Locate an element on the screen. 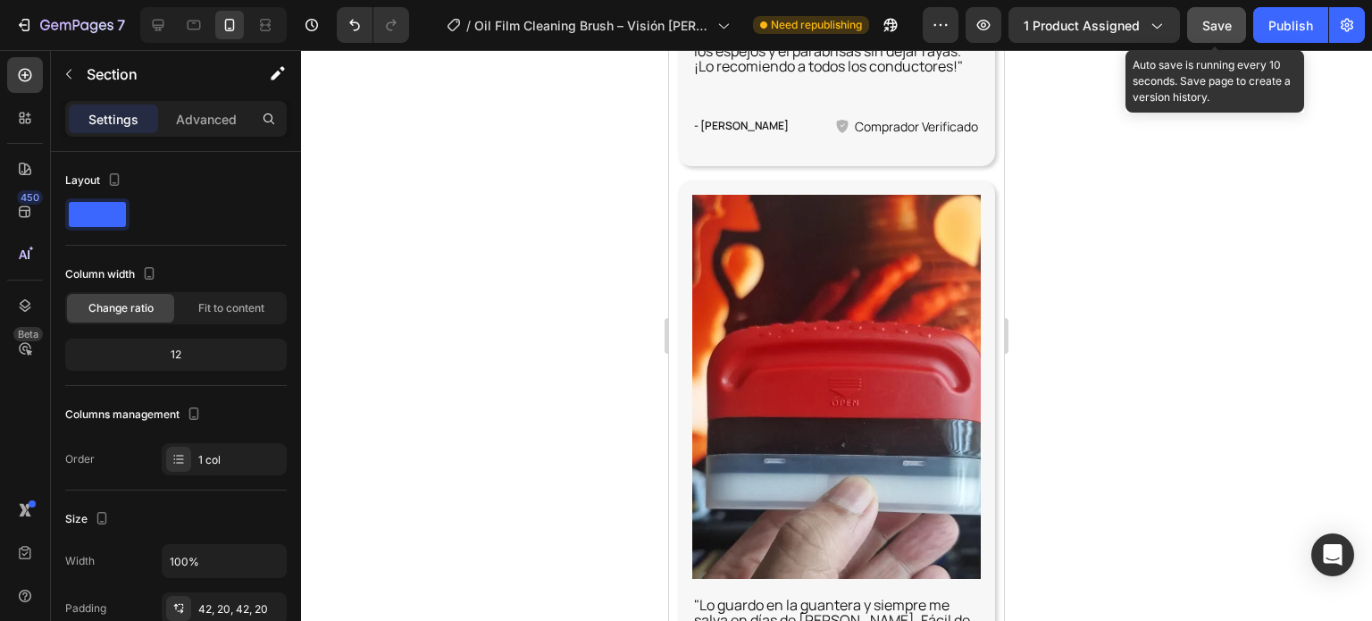  div: Column width is located at coordinates (113, 274).